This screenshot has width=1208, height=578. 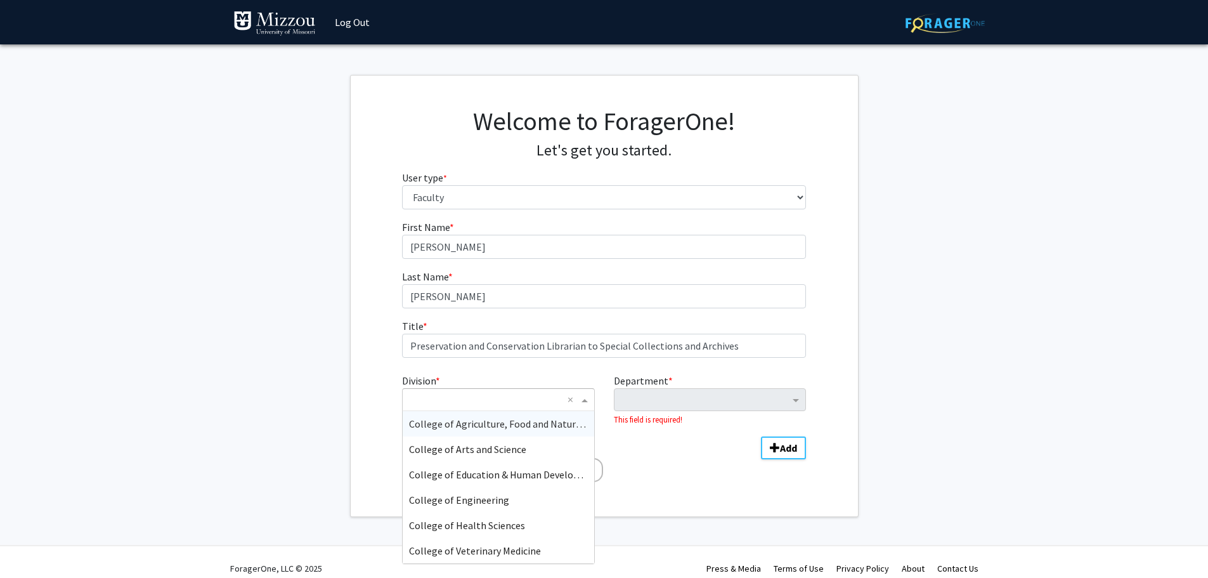 I want to click on span: Clear all, so click(x=573, y=400).